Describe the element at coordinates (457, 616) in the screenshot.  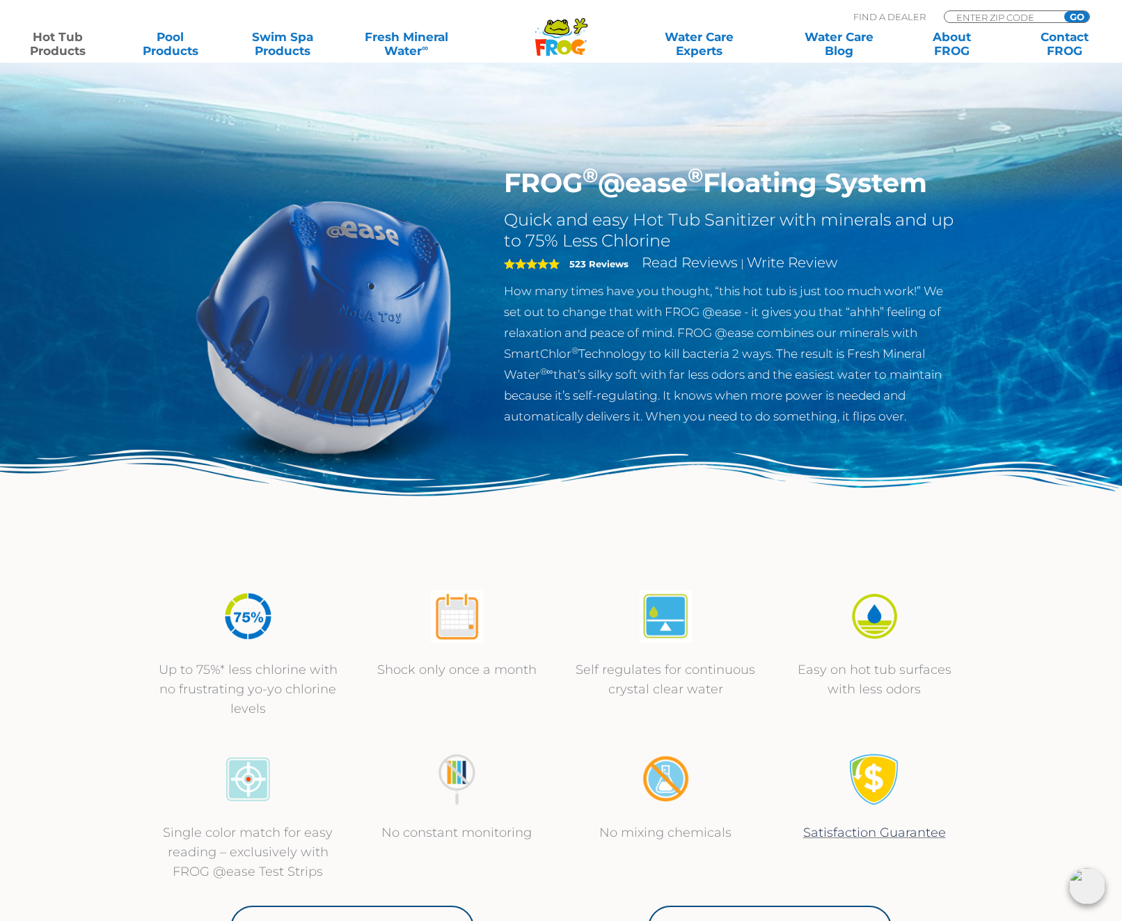
I see `img: atease-icon-shock-once` at that location.